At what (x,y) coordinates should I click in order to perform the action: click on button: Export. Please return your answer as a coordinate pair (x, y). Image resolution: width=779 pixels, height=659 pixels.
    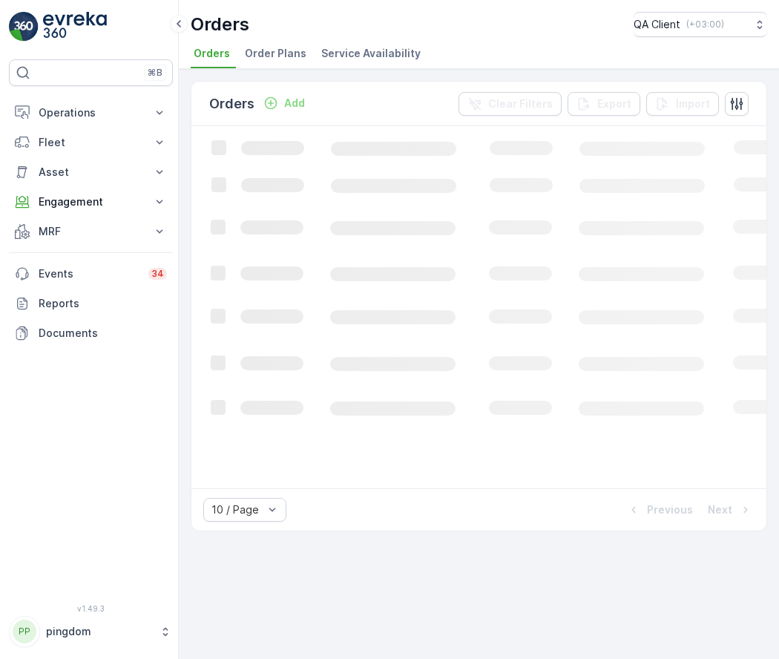
    Looking at the image, I should click on (604, 104).